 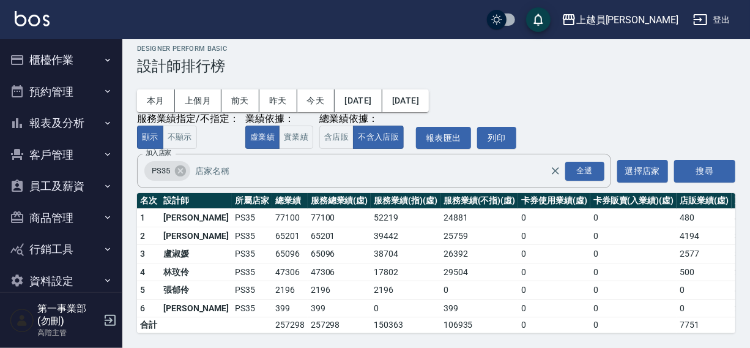 What do you see at coordinates (143, 308) in the screenshot?
I see `span: 6` at bounding box center [143, 308].